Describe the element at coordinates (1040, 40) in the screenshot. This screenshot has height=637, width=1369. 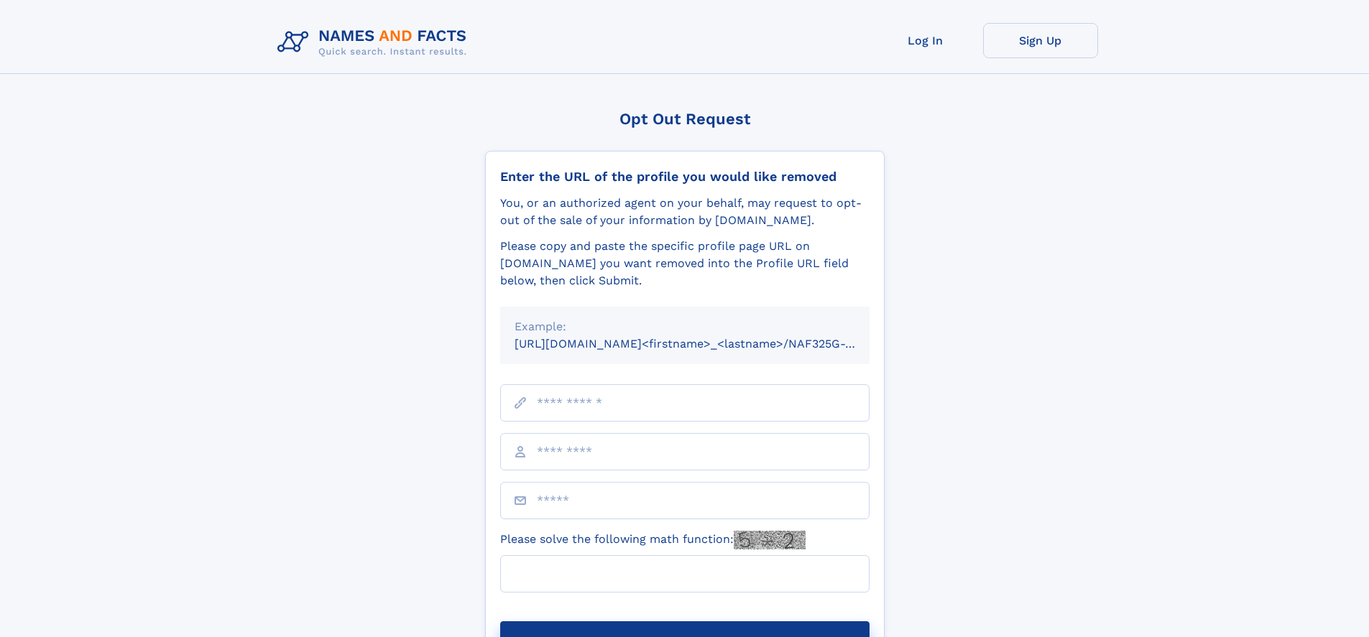
I see `a: Sign Up` at that location.